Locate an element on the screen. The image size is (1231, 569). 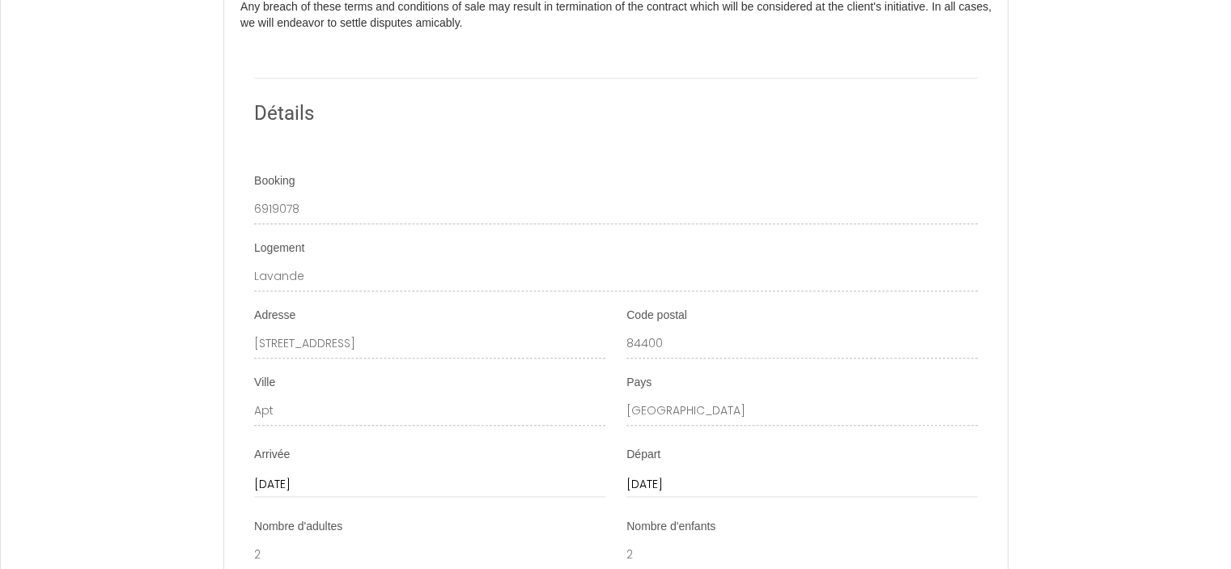
label: Arrivée is located at coordinates (272, 455).